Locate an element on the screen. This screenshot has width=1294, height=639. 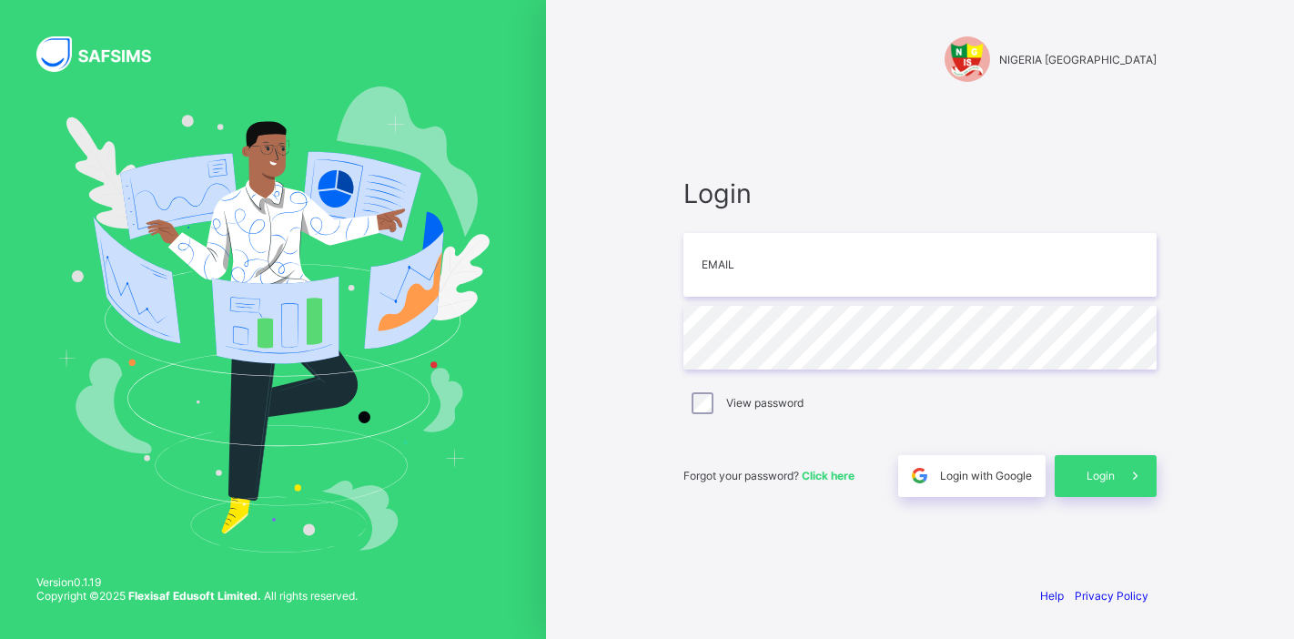
label: View password is located at coordinates (765, 402).